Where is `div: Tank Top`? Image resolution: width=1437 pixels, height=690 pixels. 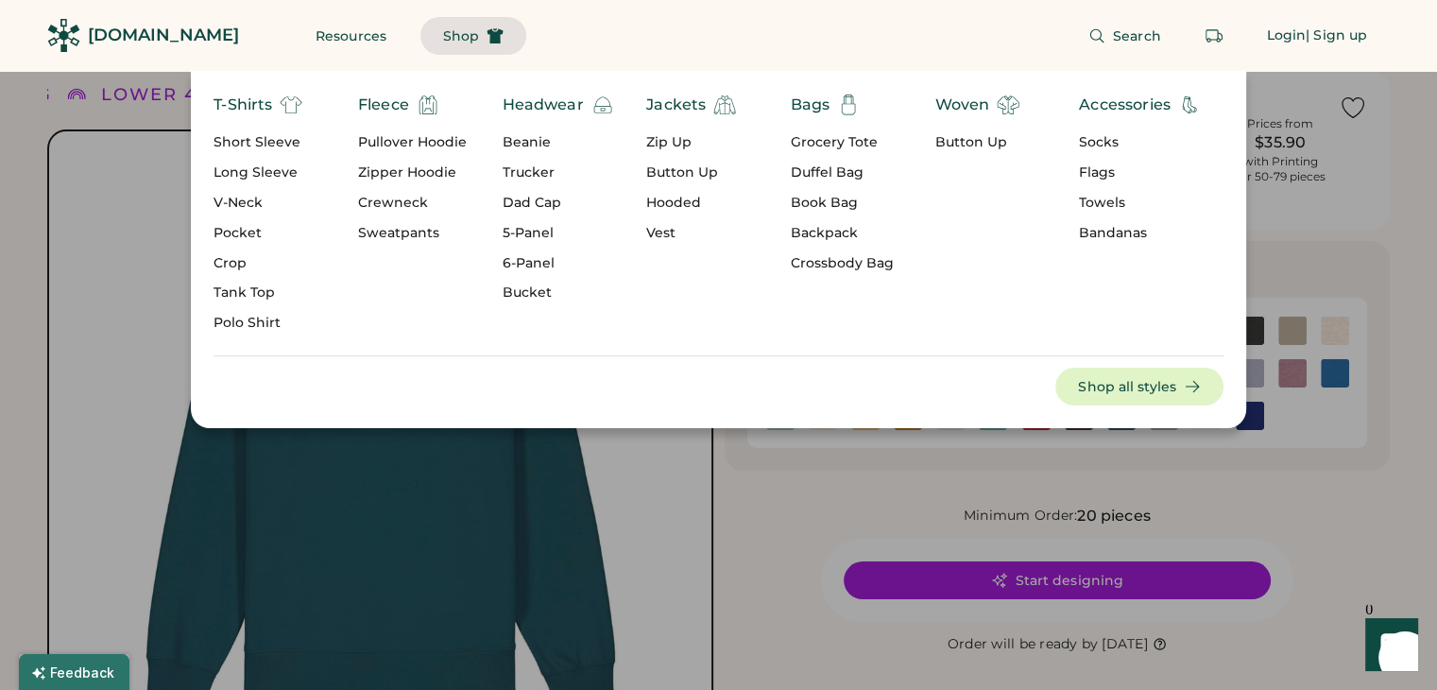
div: Tank Top is located at coordinates (258, 293).